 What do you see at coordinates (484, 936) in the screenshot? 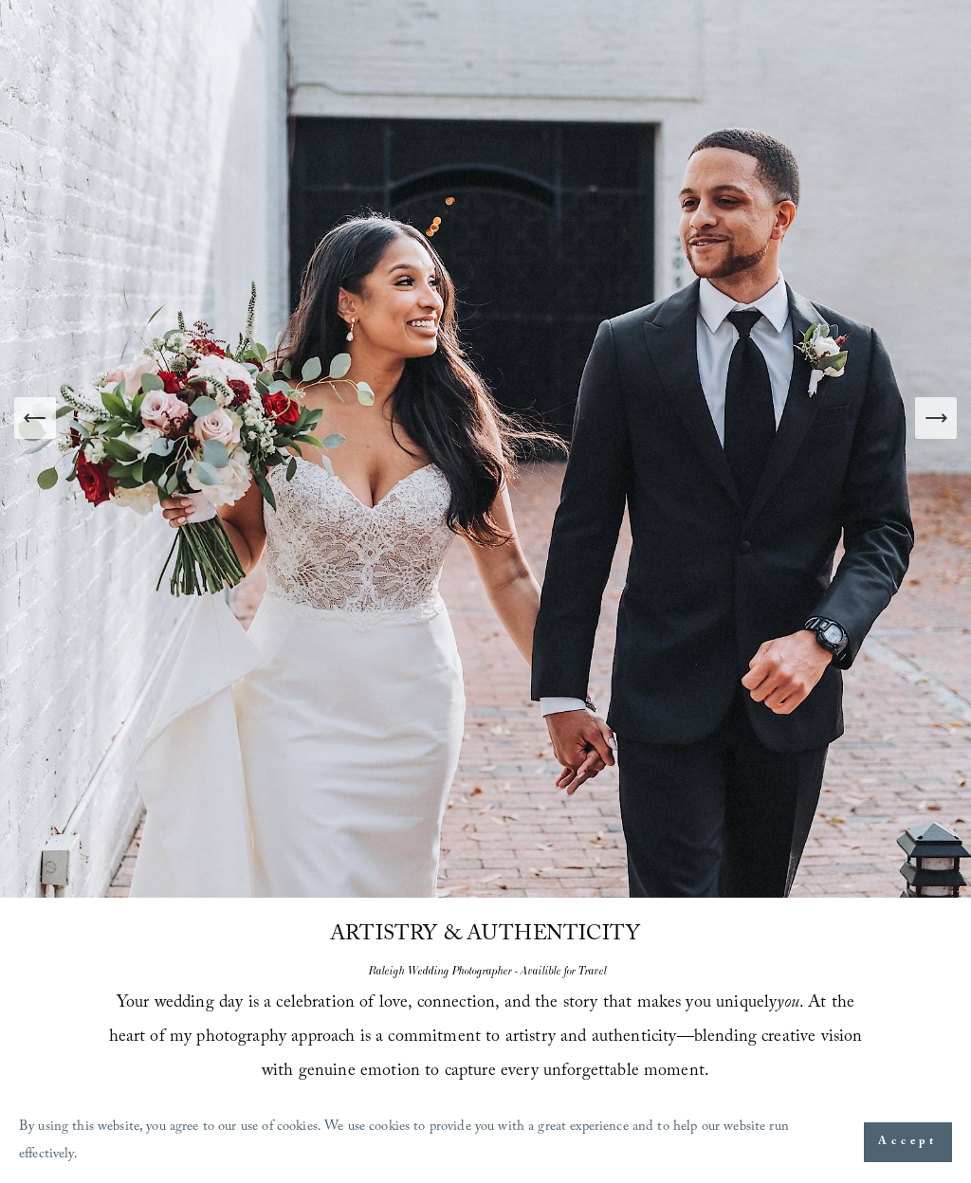
I see `span: ARTISTRY & AUTHENTICITY` at bounding box center [484, 936].